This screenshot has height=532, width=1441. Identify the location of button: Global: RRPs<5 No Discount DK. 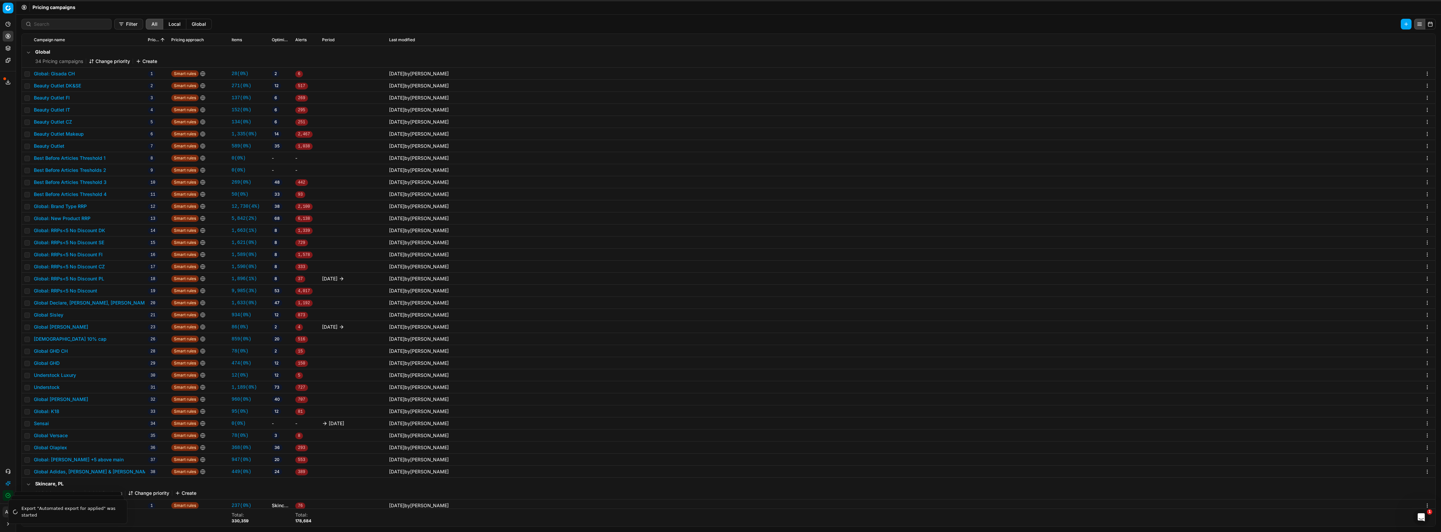
(69, 231).